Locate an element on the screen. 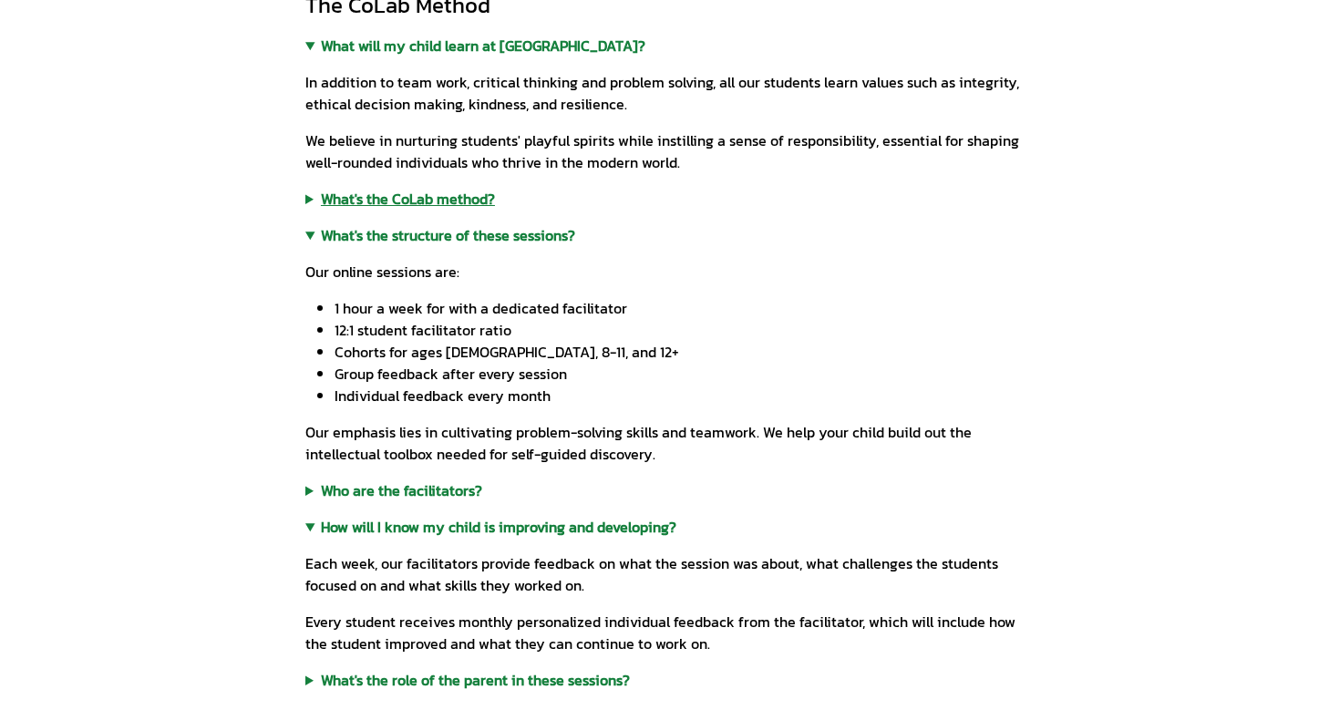  li: Individual feedback every month is located at coordinates (684, 395).